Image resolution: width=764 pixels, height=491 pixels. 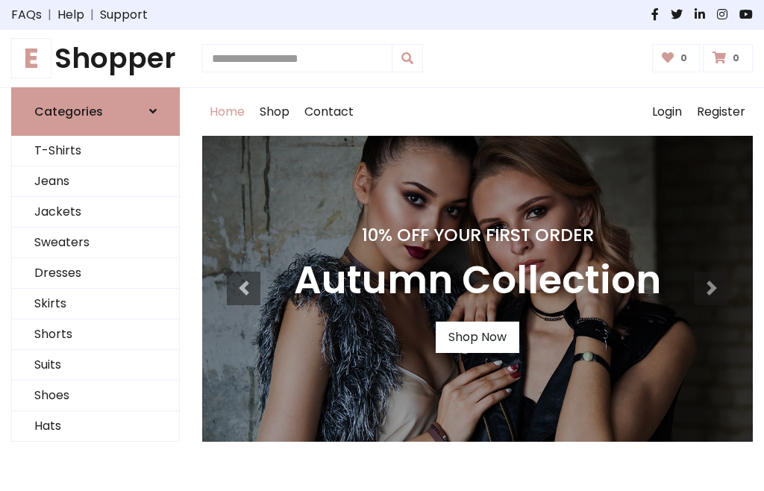 What do you see at coordinates (71, 15) in the screenshot?
I see `a: Help` at bounding box center [71, 15].